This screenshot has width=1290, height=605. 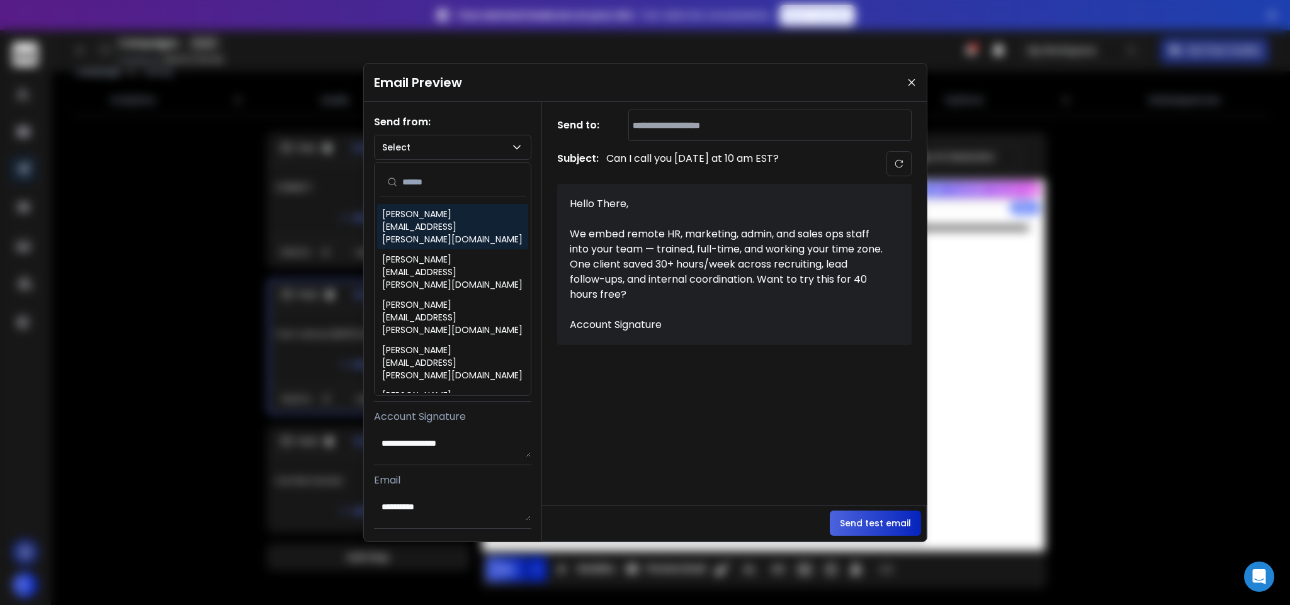 What do you see at coordinates (453, 480) in the screenshot?
I see `p: Email` at bounding box center [453, 480].